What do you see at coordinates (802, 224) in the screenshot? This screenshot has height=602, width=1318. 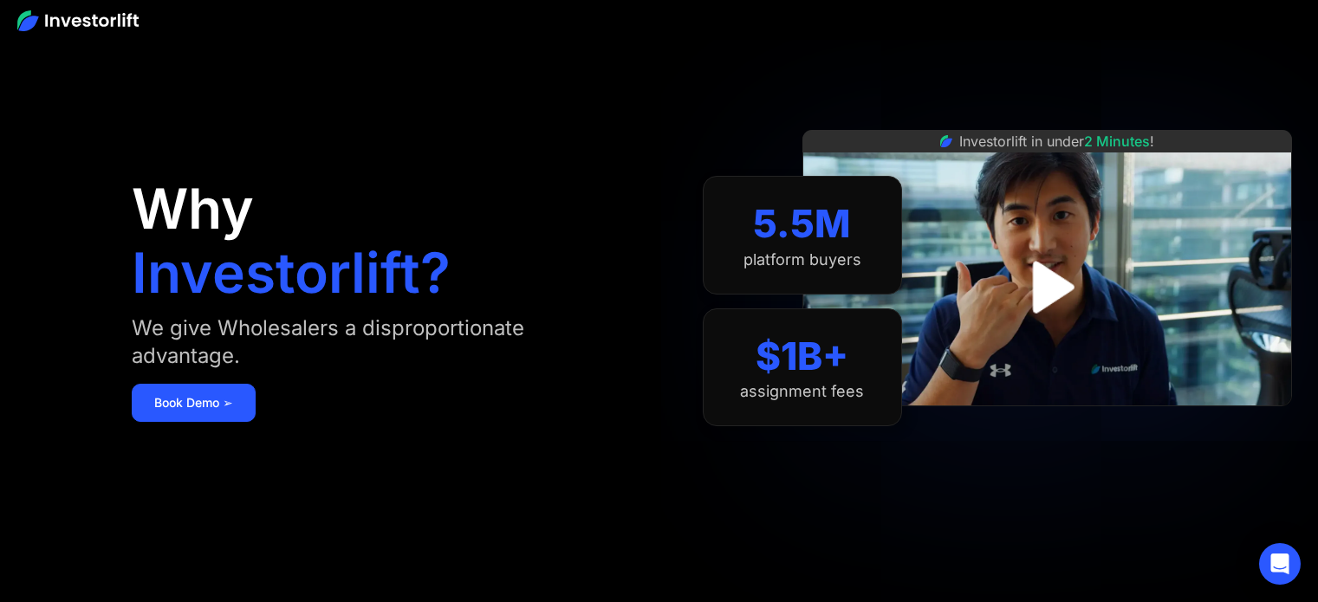 I see `div: 5.5M` at bounding box center [802, 224].